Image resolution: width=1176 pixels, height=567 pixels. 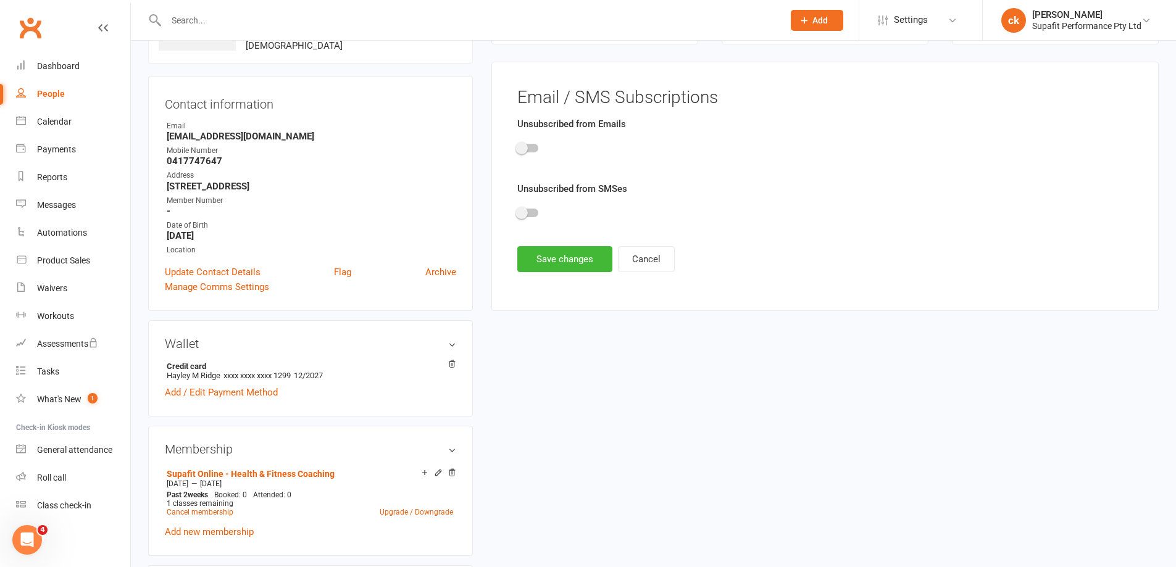 I want to click on a: Cancel membership, so click(x=200, y=512).